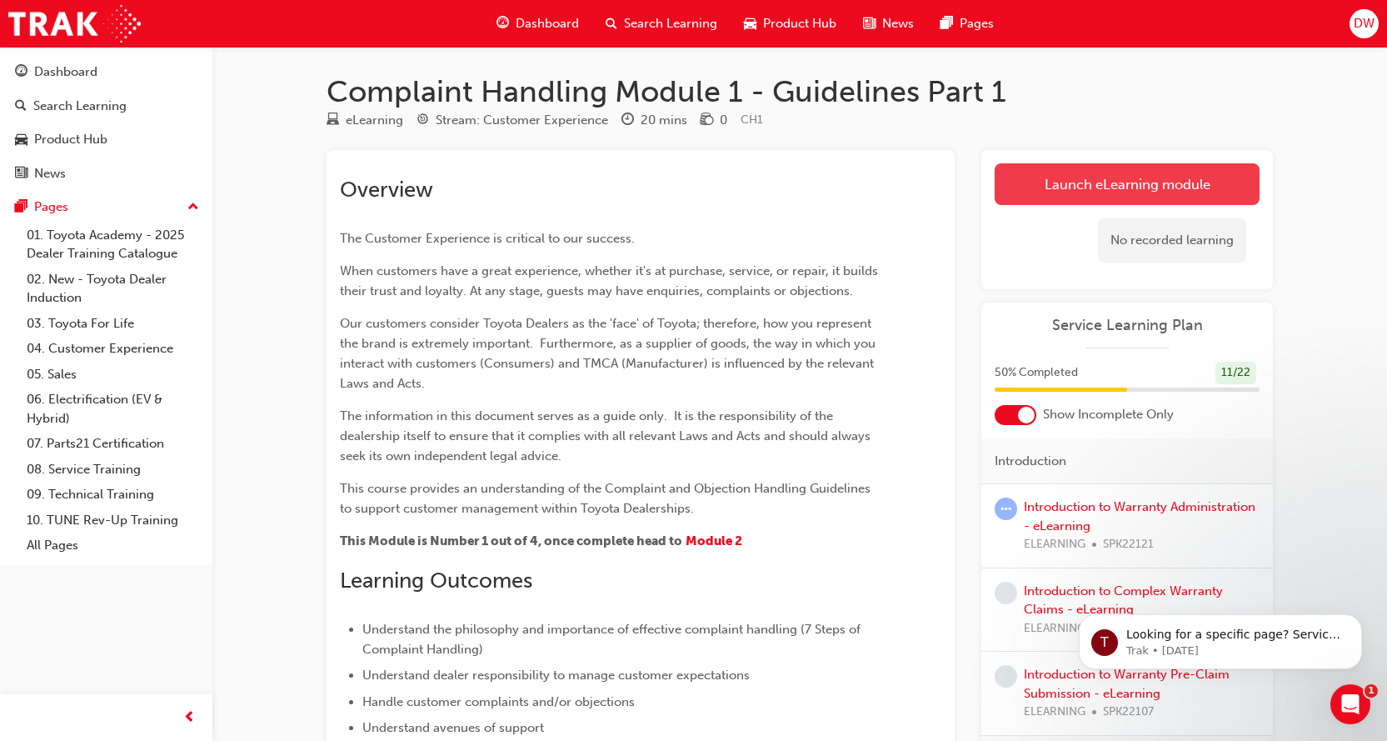 The width and height of the screenshot is (1387, 741). Describe the element at coordinates (112, 374) in the screenshot. I see `a: 05. Sales` at that location.